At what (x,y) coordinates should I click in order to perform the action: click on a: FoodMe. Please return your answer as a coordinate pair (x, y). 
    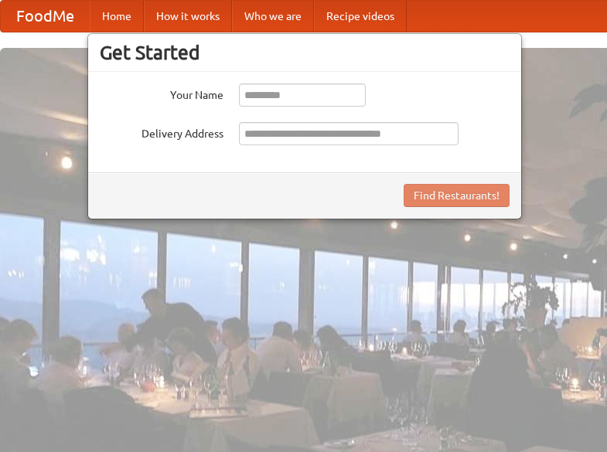
    Looking at the image, I should click on (45, 16).